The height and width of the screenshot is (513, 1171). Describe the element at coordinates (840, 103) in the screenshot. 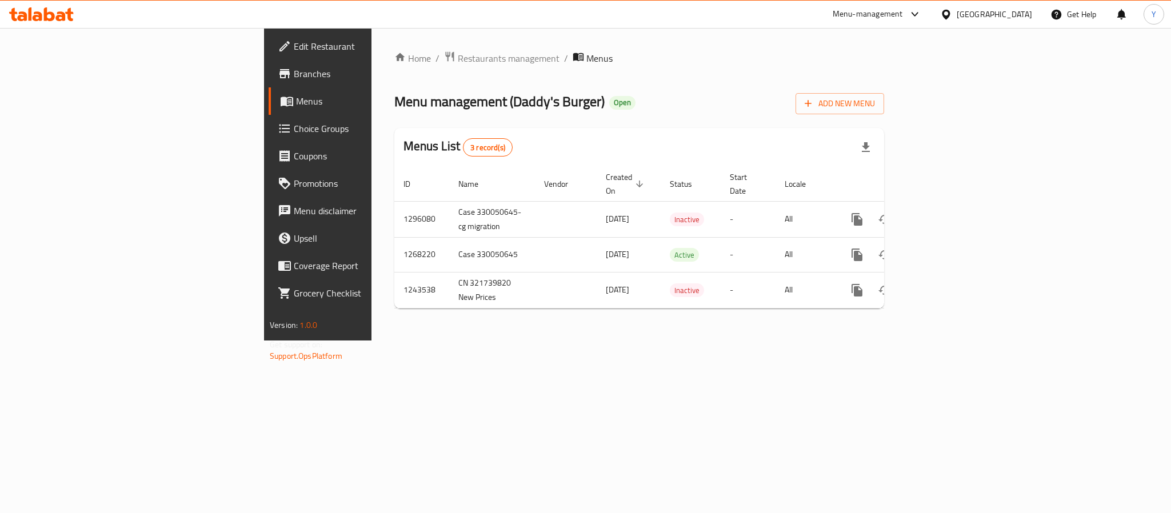

I see `button: Add New Menu` at that location.